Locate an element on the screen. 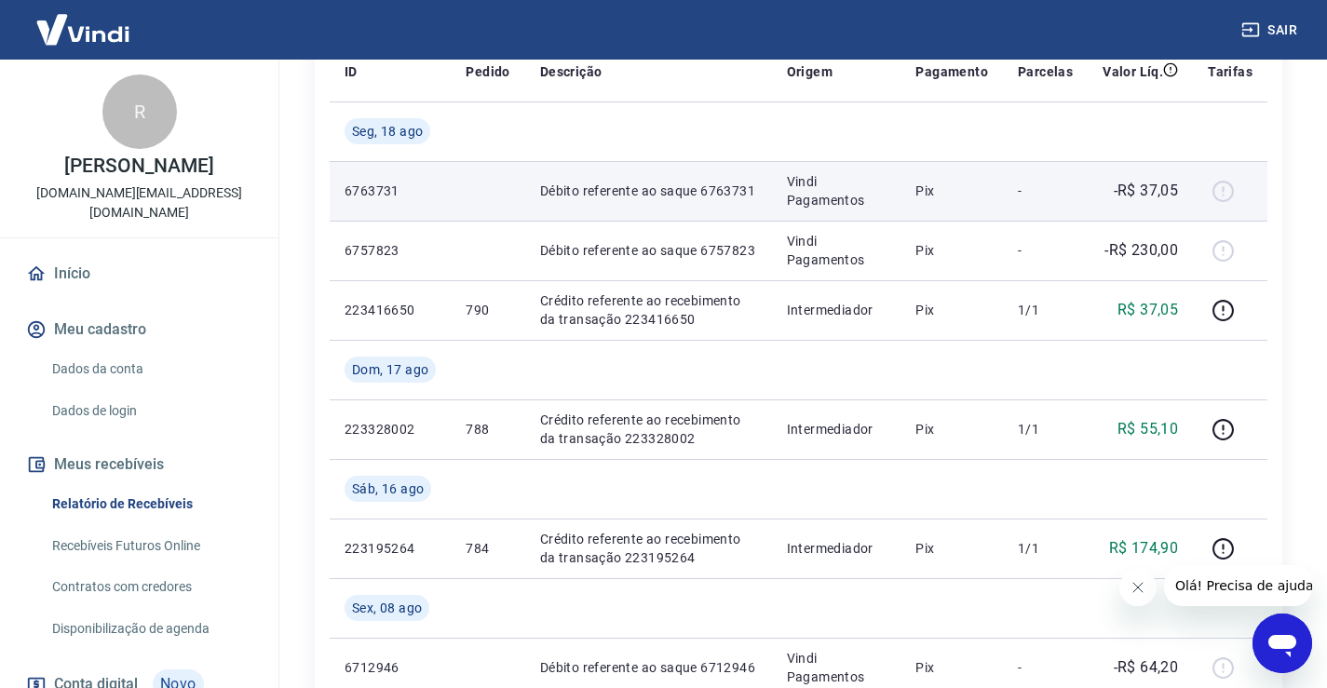 The height and width of the screenshot is (688, 1327). a: Início is located at coordinates (139, 274).